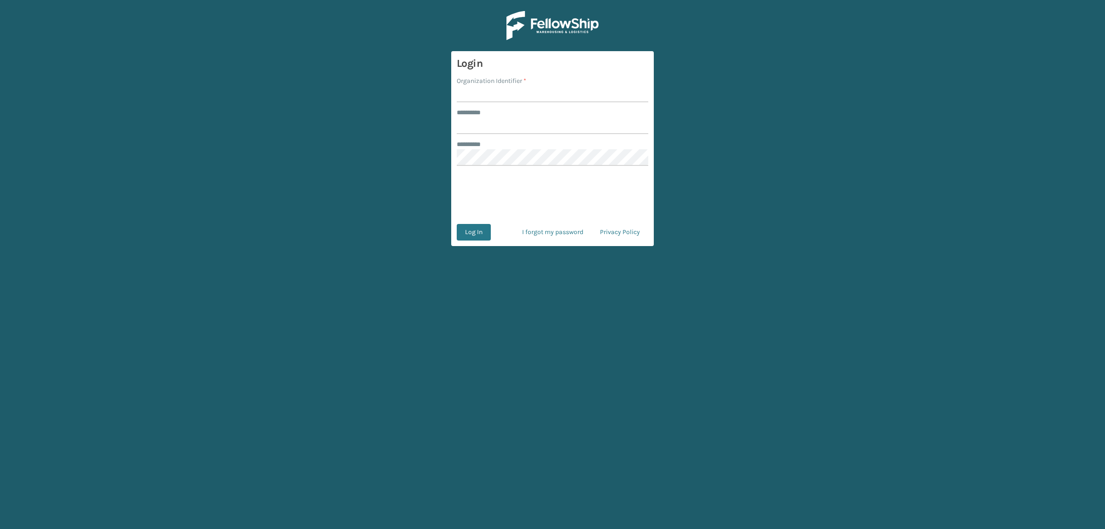  I want to click on img: Logo, so click(553, 25).